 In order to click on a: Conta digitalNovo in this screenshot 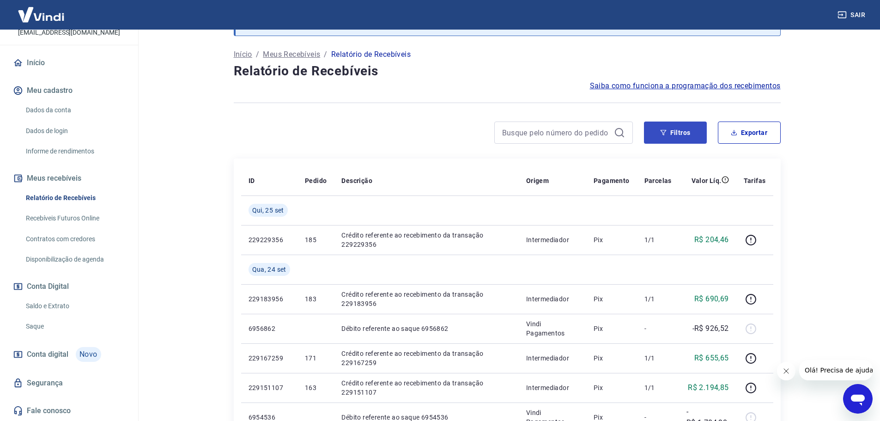, I will do `click(69, 354)`.